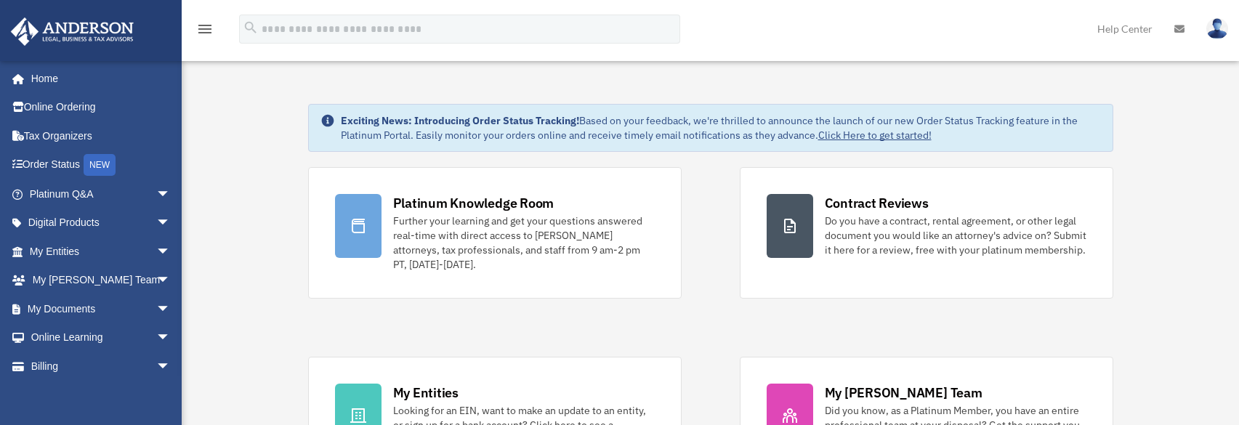 Image resolution: width=1239 pixels, height=425 pixels. What do you see at coordinates (495, 233) in the screenshot?
I see `a: Platinum Knowledge Room Further your learning and get your questions answered real-time with dire...` at bounding box center [495, 233].